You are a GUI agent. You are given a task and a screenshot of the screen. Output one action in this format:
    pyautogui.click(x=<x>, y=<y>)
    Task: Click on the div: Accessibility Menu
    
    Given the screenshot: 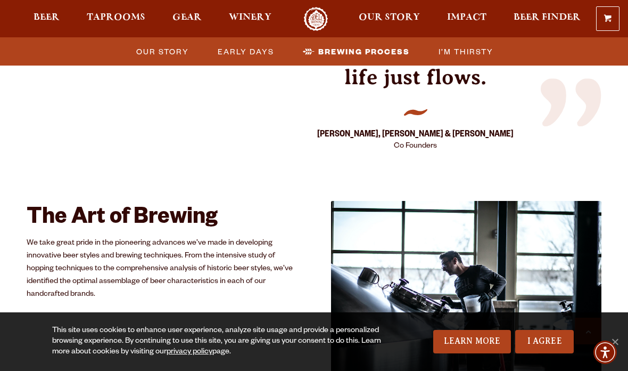 What is the action you would take?
    pyautogui.click(x=606, y=352)
    